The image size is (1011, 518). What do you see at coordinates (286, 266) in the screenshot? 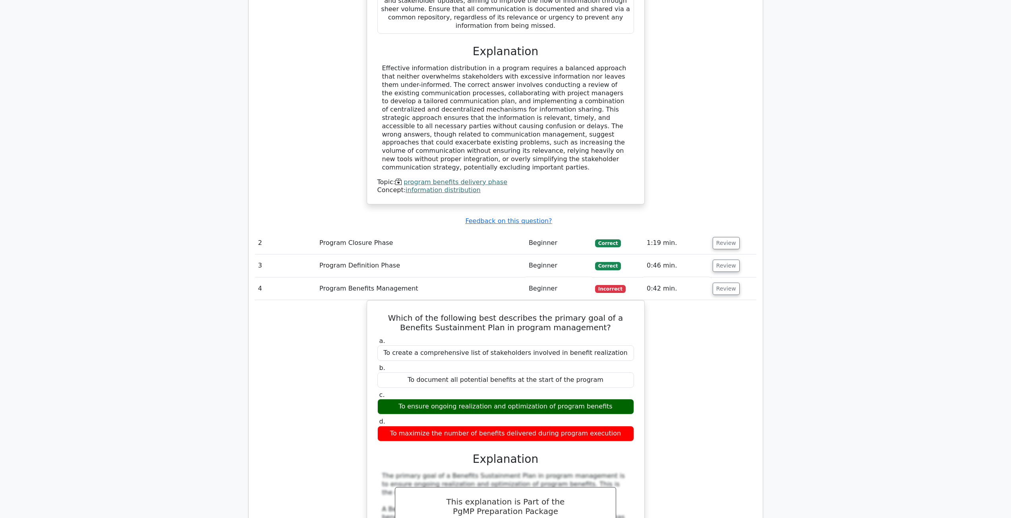
I see `td: 3` at bounding box center [286, 266].